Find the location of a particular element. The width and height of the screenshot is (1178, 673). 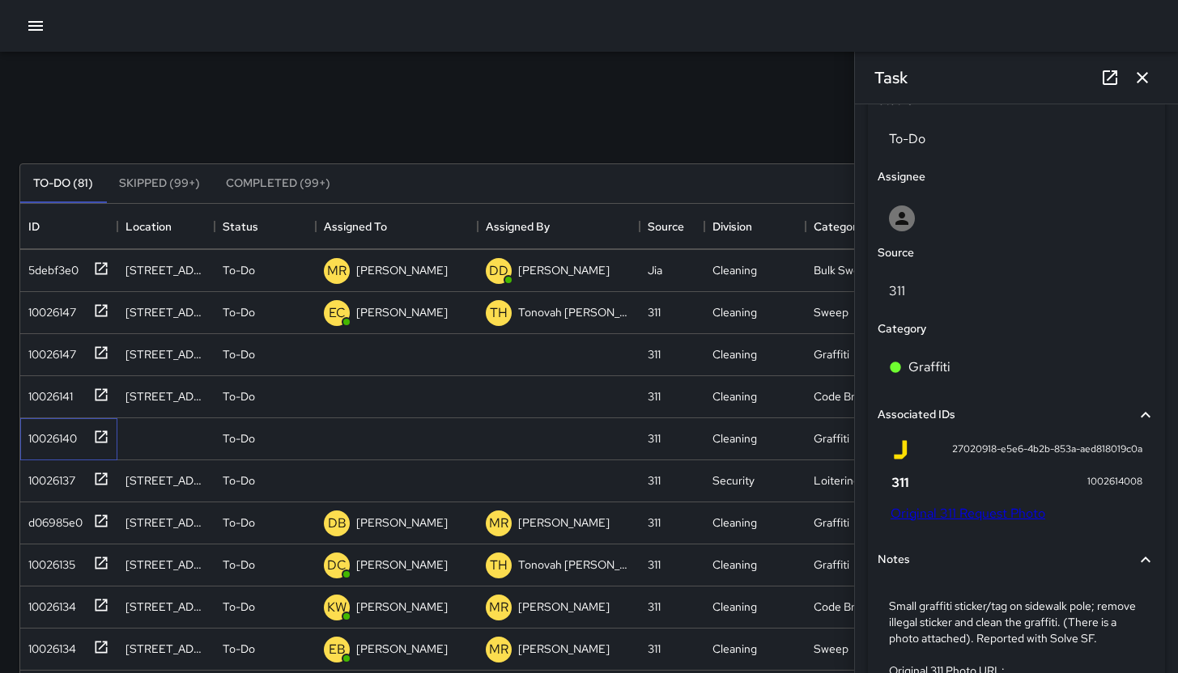

div: Jia is located at coordinates (655, 270).